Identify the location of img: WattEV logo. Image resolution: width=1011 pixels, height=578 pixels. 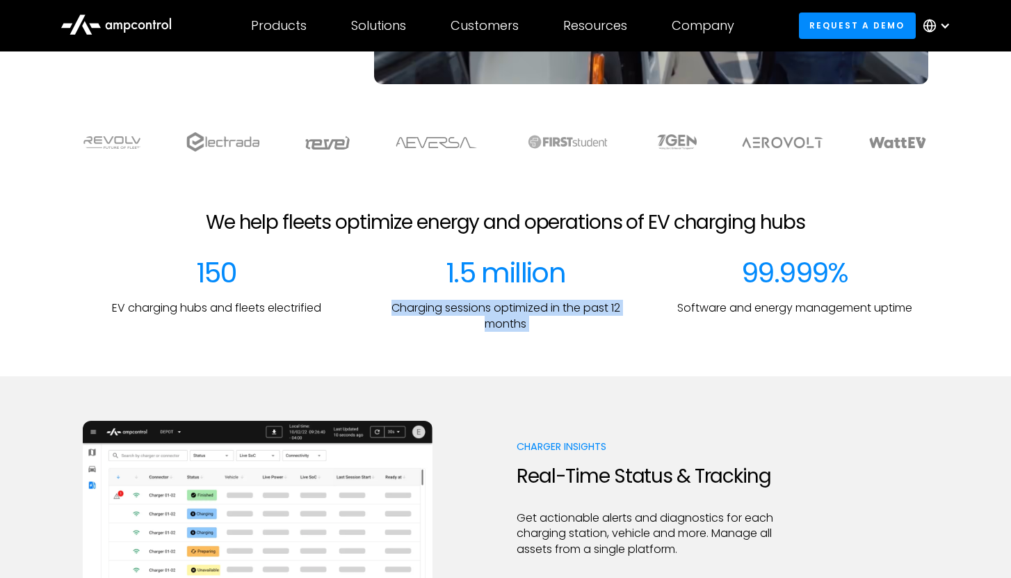
(897, 142).